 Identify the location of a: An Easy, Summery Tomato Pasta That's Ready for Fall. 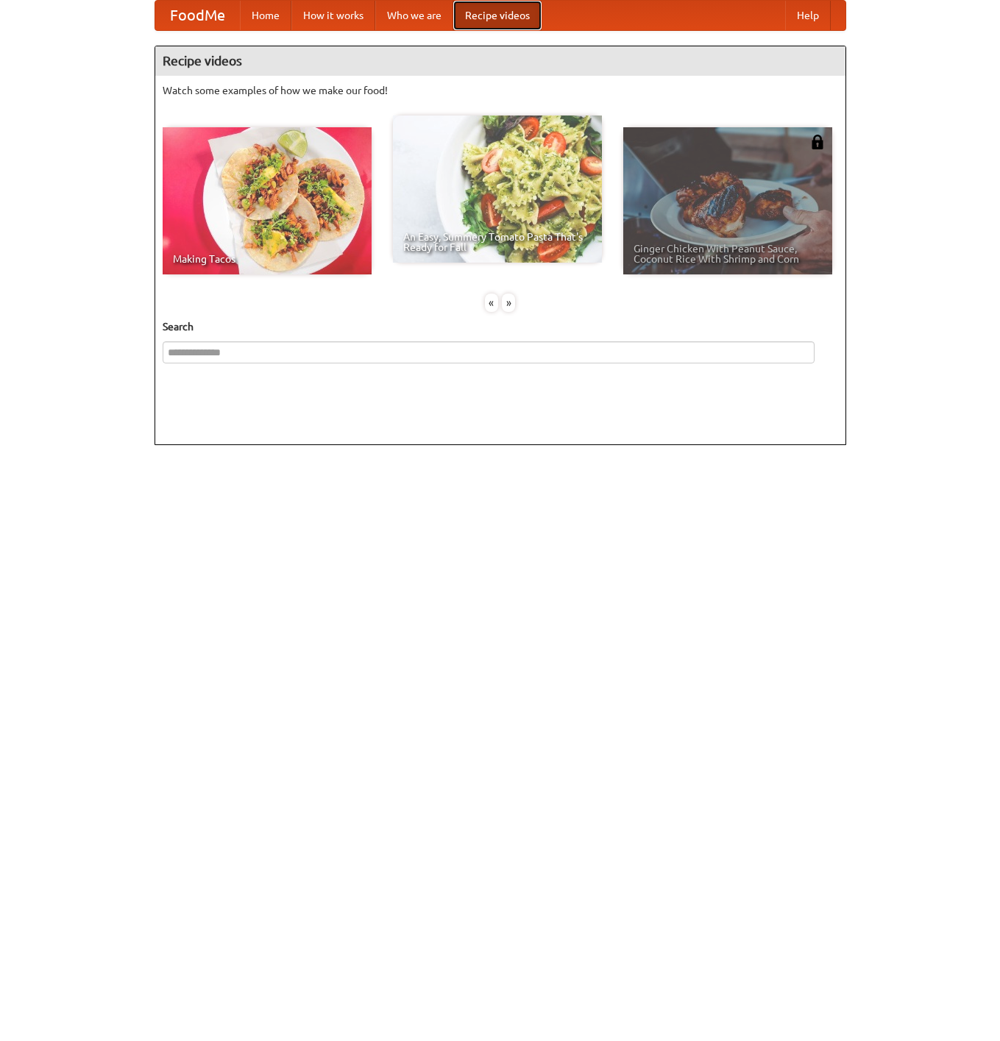
(497, 189).